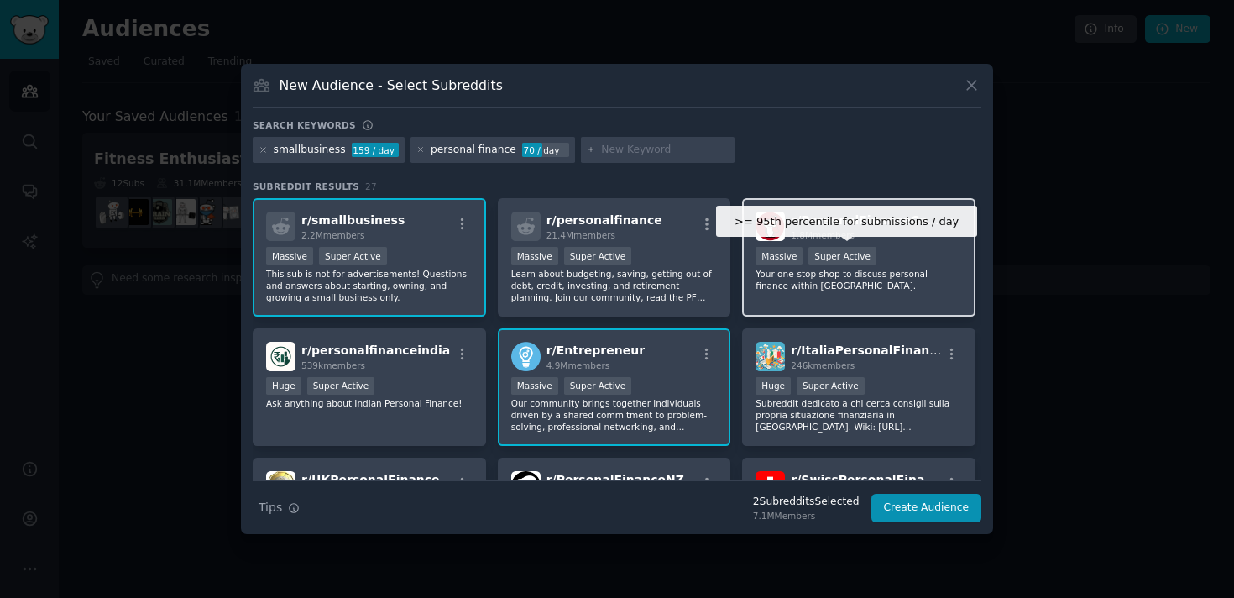  Describe the element at coordinates (369, 286) in the screenshot. I see `p: This sub is not for advertisements! Questions and answers about starting, owning, and growing a s...` at that location.